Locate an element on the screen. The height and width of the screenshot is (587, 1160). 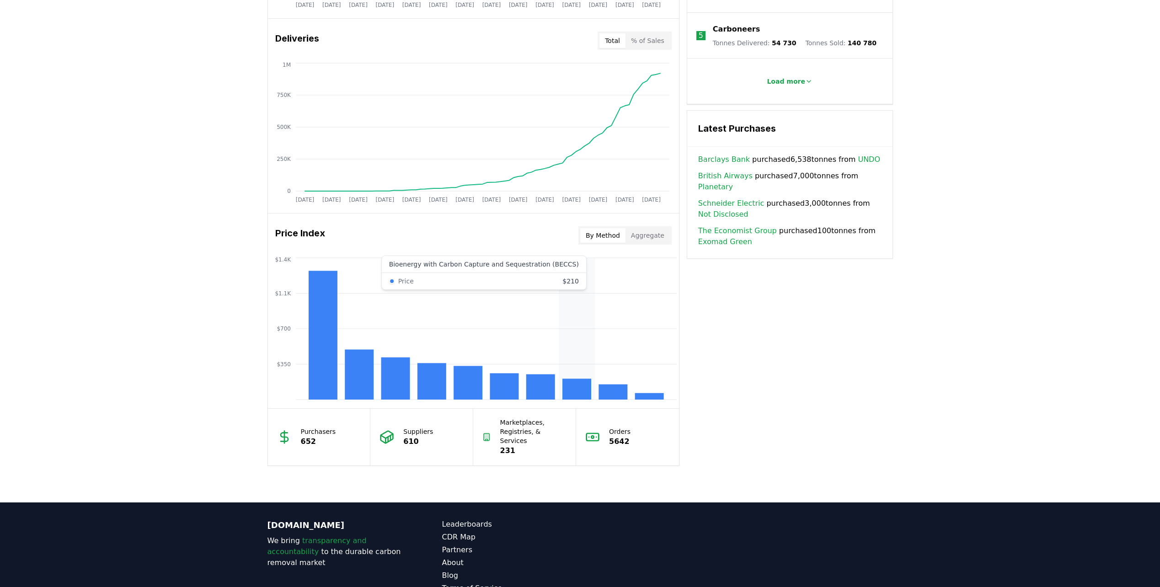
h3: Deliveries is located at coordinates (297, 41).